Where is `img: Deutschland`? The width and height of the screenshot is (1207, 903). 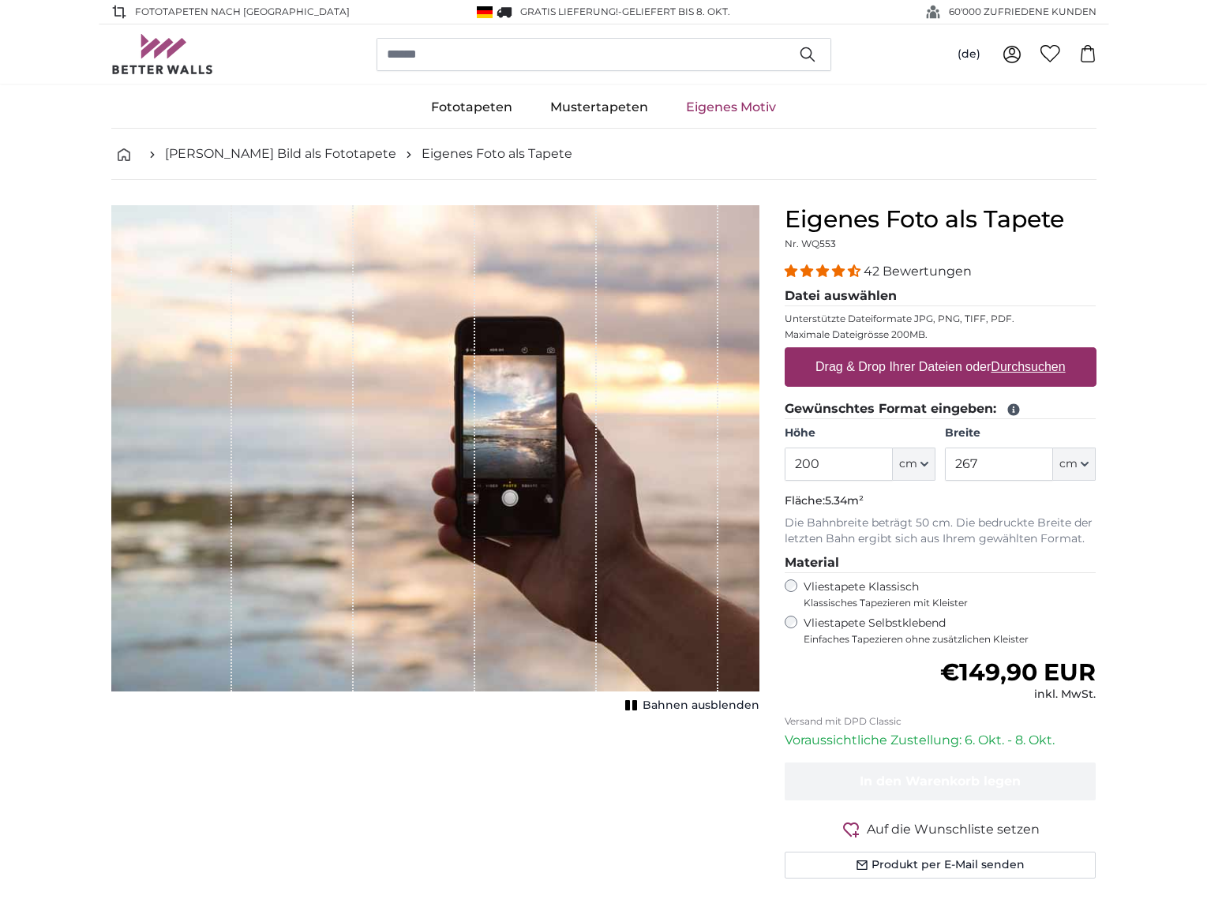 img: Deutschland is located at coordinates (485, 12).